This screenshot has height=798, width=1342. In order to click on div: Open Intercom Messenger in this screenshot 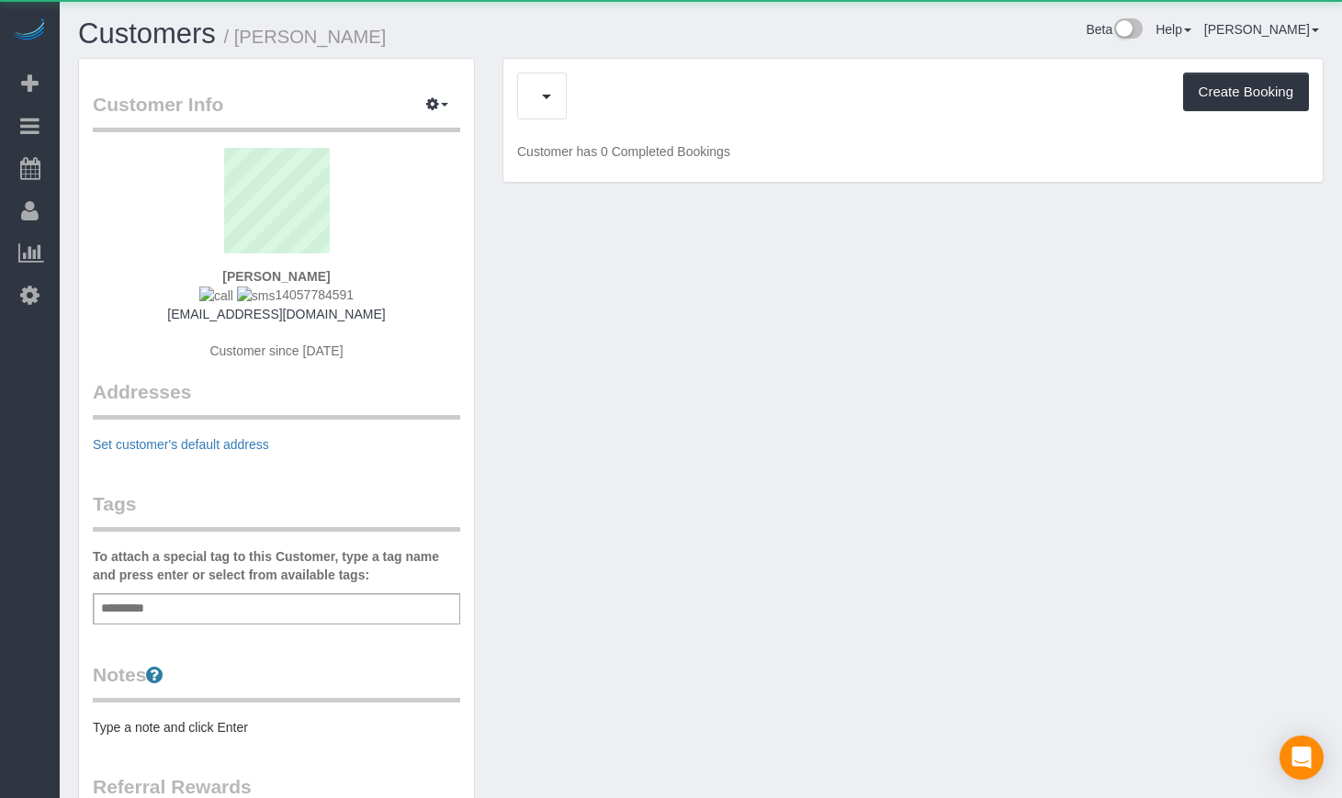, I will do `click(1302, 758)`.